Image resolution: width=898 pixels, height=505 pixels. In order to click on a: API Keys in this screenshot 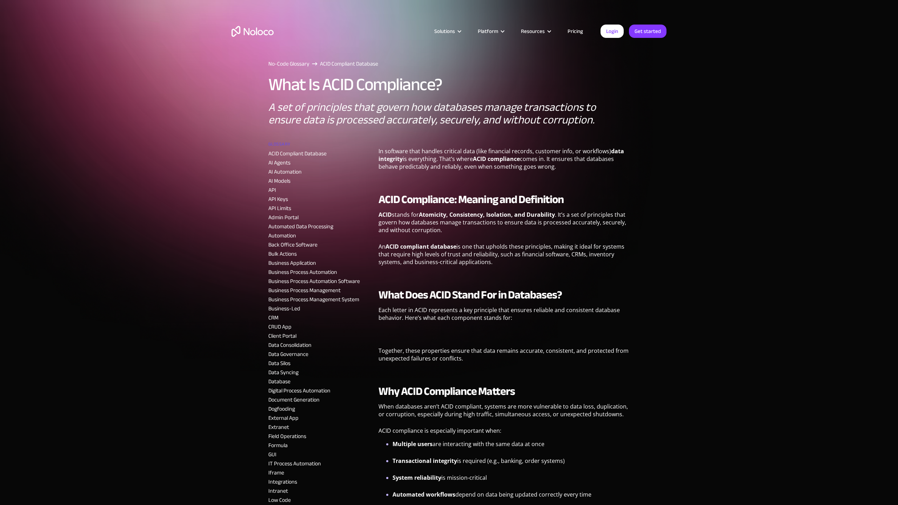, I will do `click(278, 199)`.